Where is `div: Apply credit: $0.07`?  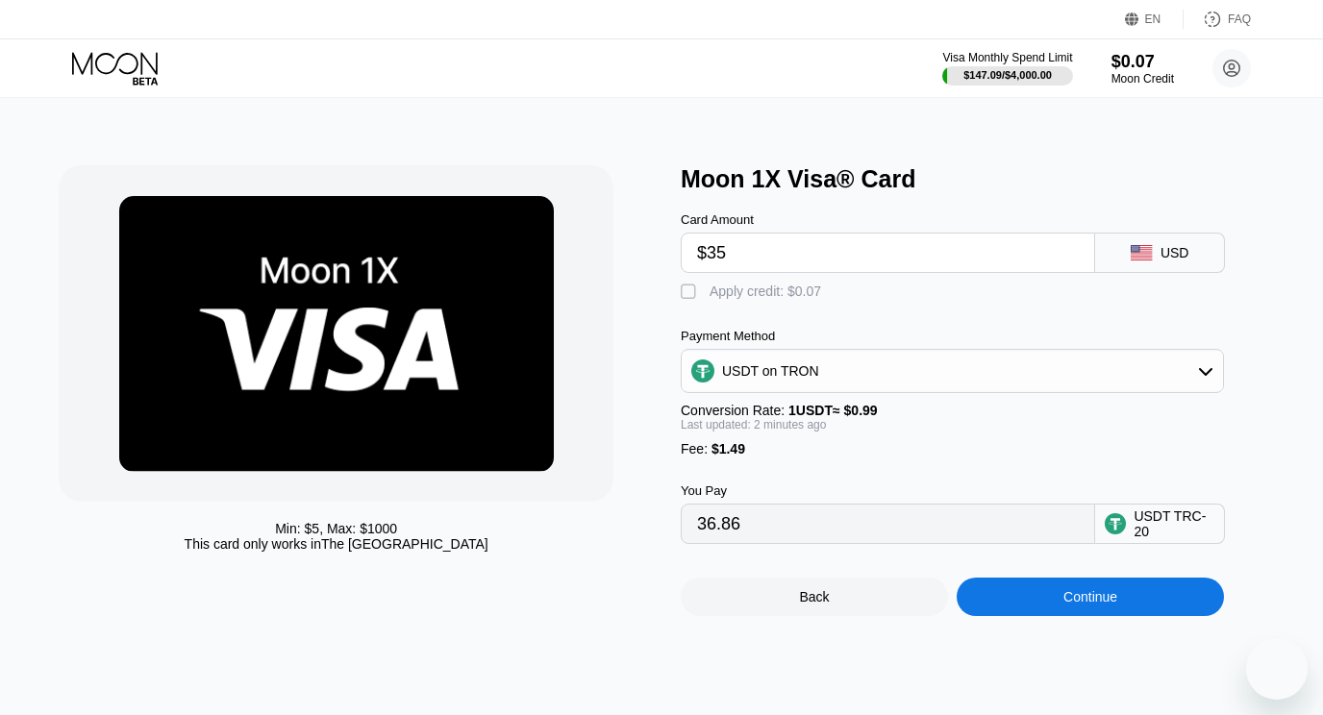 div: Apply credit: $0.07 is located at coordinates (765, 291).